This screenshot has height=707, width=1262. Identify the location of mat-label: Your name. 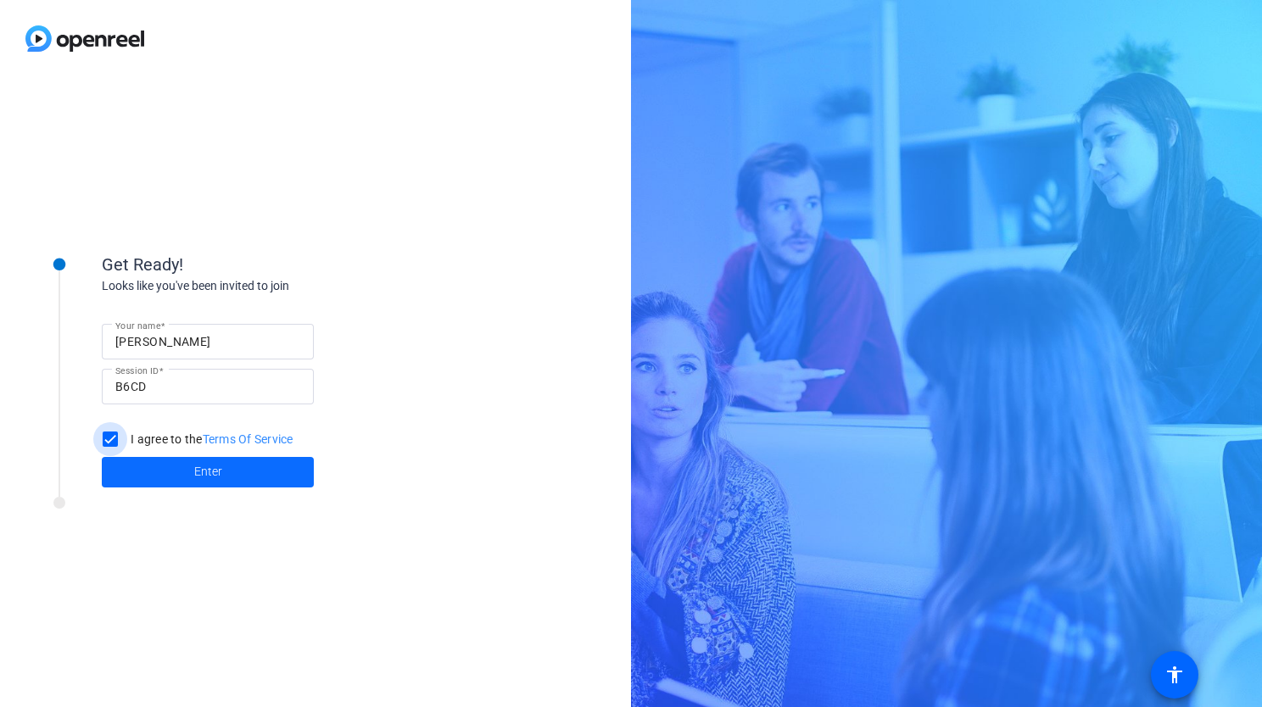
(137, 326).